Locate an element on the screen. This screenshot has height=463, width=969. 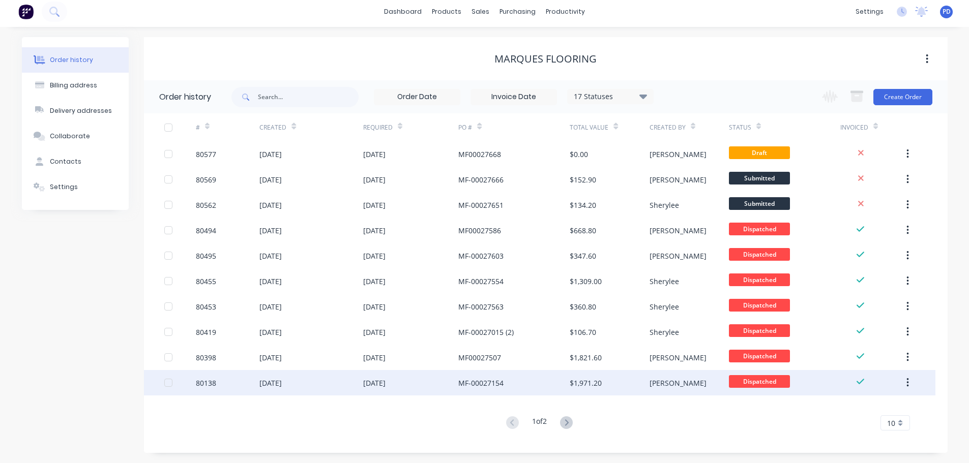
span: PD is located at coordinates (946, 12).